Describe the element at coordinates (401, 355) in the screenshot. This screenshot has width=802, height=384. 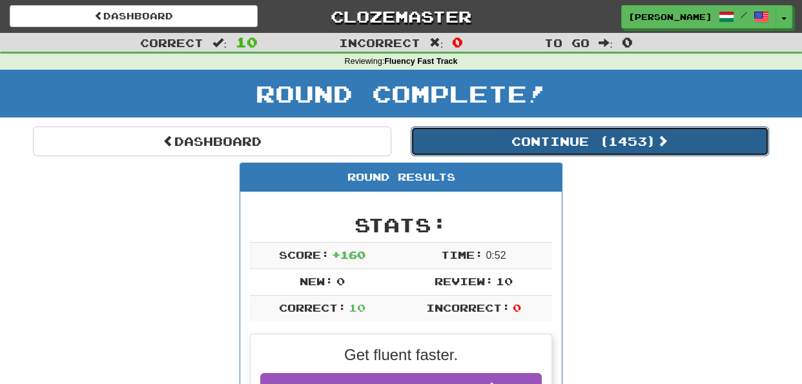
I see `p: Get fluent faster.` at that location.